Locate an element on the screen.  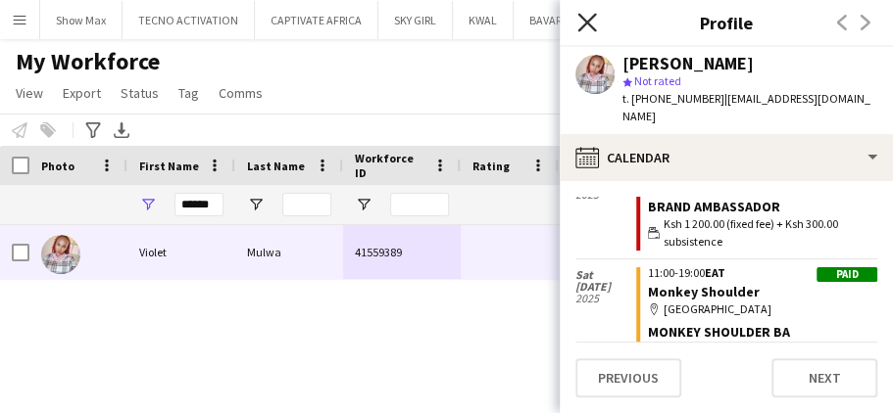
span: Tag is located at coordinates (188, 93).